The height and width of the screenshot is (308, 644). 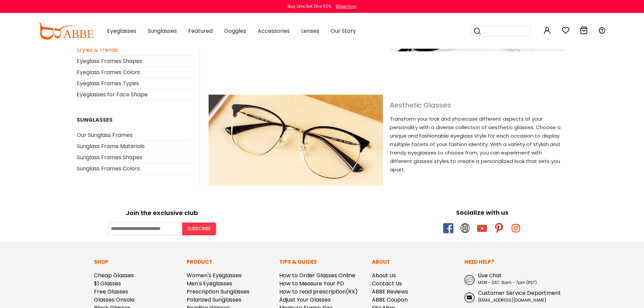 I want to click on div: Join the exclusive club, so click(x=162, y=212).